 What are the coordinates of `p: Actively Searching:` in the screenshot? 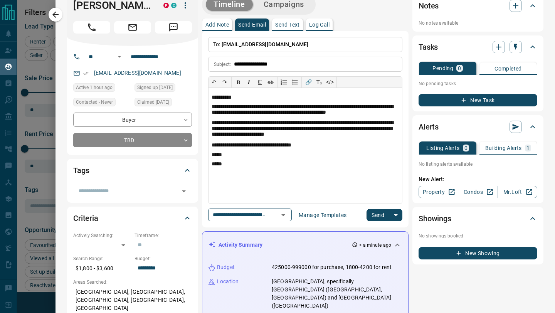 It's located at (102, 235).